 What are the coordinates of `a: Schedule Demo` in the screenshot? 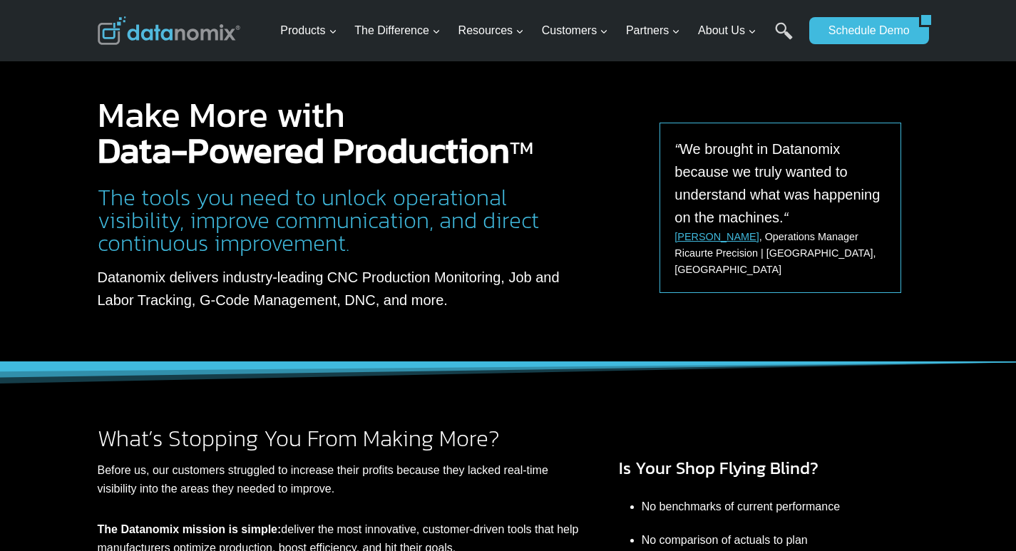 It's located at (864, 31).